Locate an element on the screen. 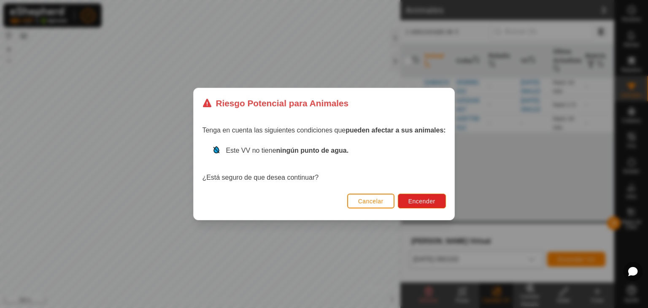  button: Encender is located at coordinates (422, 201).